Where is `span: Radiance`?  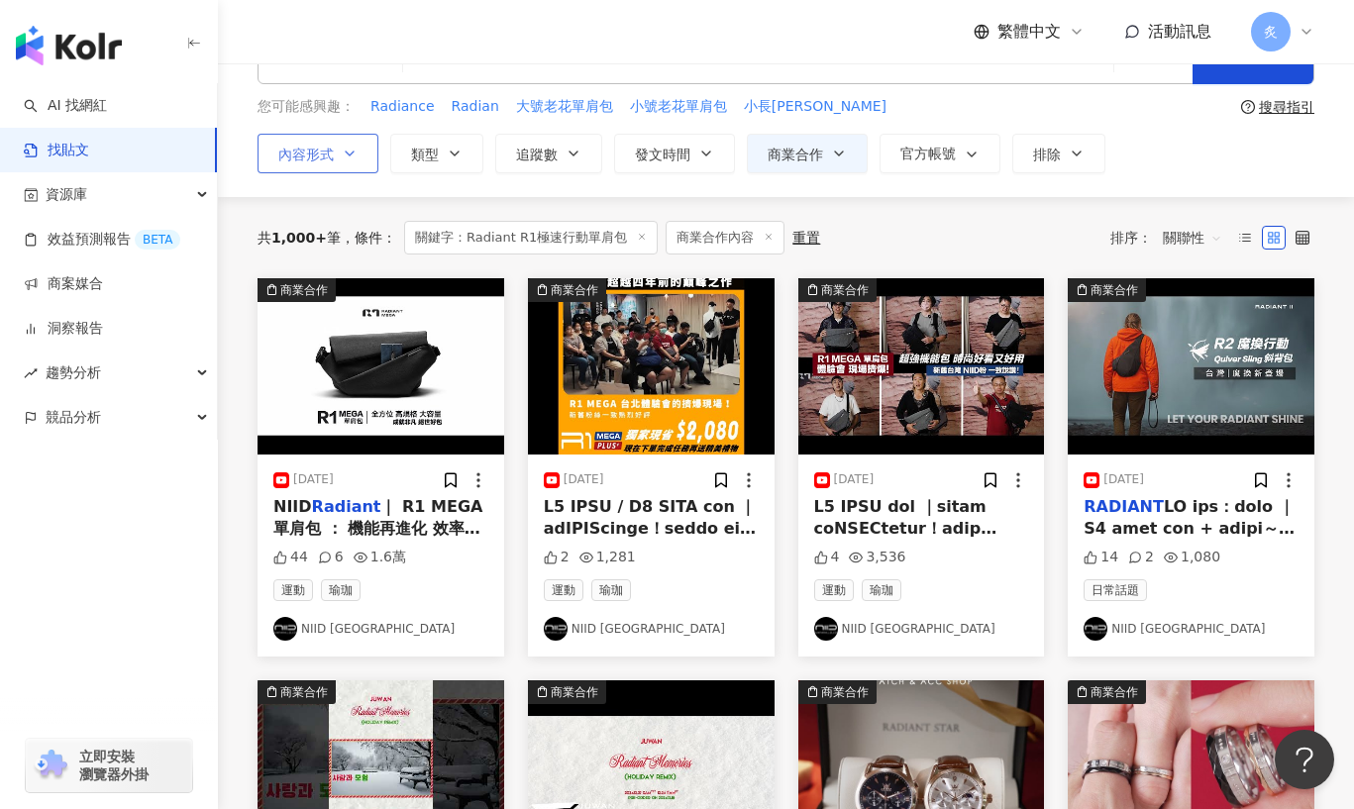
span: Radiance is located at coordinates (402, 107).